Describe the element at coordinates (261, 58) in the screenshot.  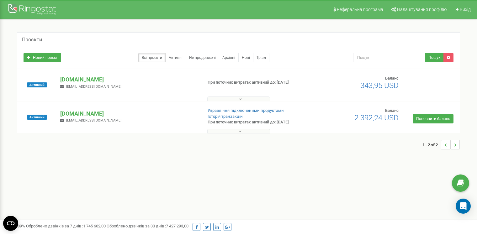
I see `a: Тріал` at that location.